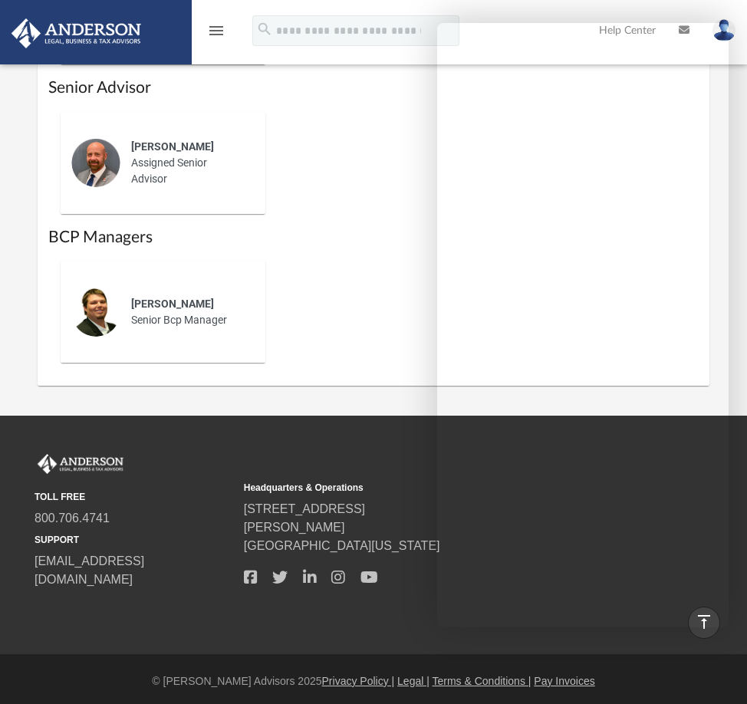 The height and width of the screenshot is (704, 747). Describe the element at coordinates (482, 681) in the screenshot. I see `a: Terms & Conditions |` at that location.